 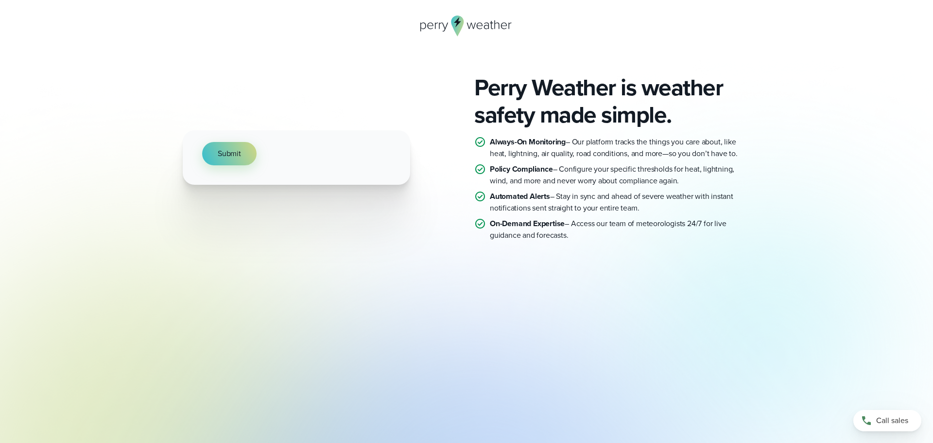 I want to click on strong: On-Demand Expertise, so click(x=527, y=223).